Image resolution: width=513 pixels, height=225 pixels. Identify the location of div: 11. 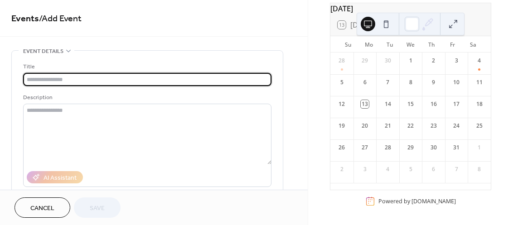
(479, 82).